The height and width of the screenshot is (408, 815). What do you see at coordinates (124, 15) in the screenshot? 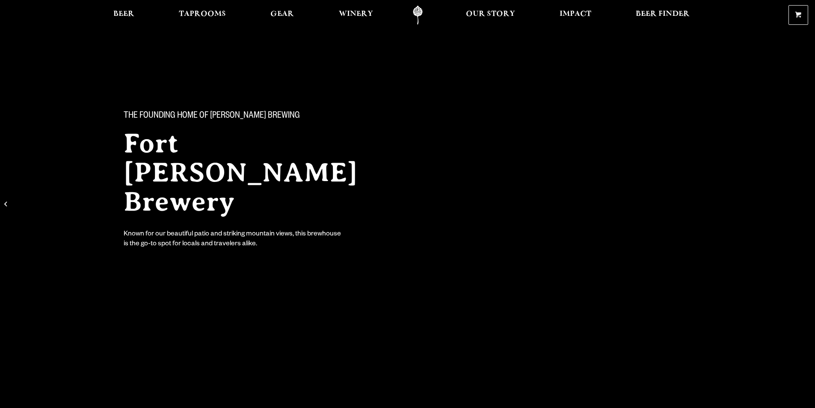
I see `a: Beer` at bounding box center [124, 15].